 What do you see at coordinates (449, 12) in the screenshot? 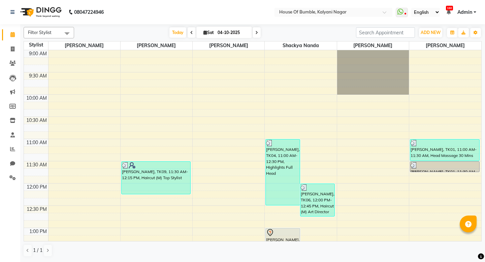
I see `a: 160` at bounding box center [449, 12].